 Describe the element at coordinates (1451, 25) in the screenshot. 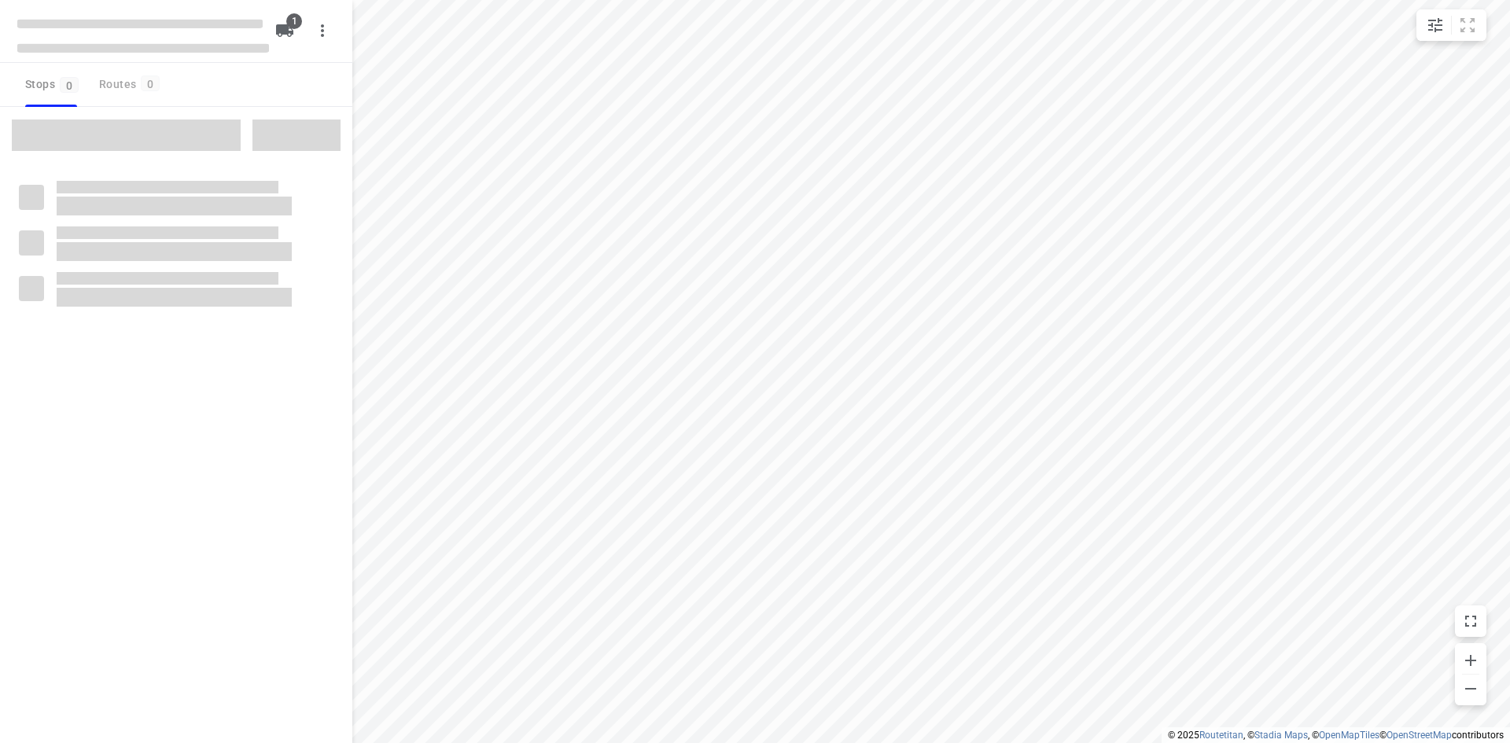

I see `div: small contained button group` at that location.